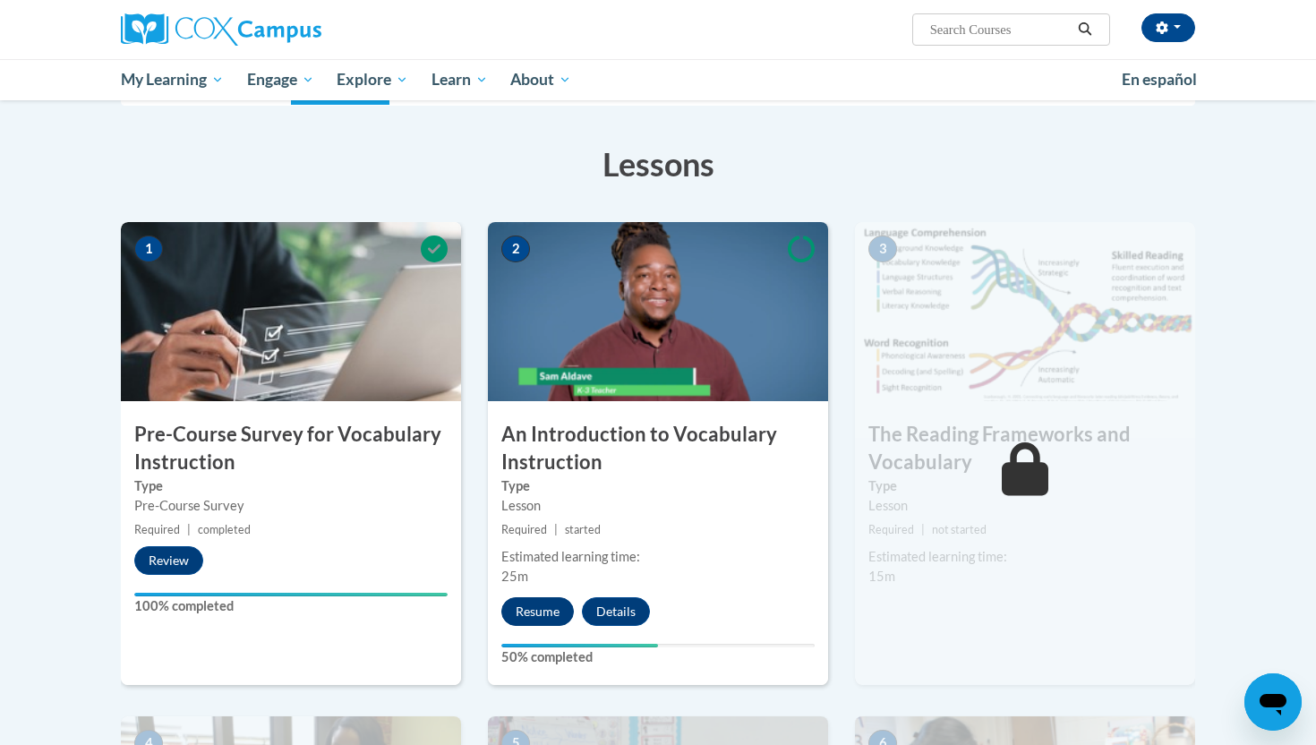 This screenshot has width=1316, height=745. Describe the element at coordinates (658, 657) in the screenshot. I see `label: 50% completed` at that location.